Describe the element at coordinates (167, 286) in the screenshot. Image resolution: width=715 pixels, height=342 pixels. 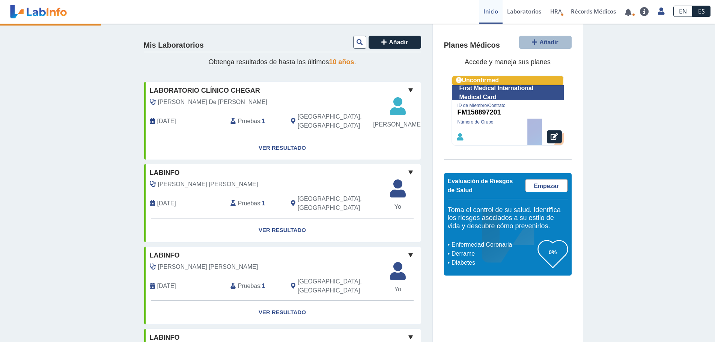
I see `span: 2020-11-16` at that location.